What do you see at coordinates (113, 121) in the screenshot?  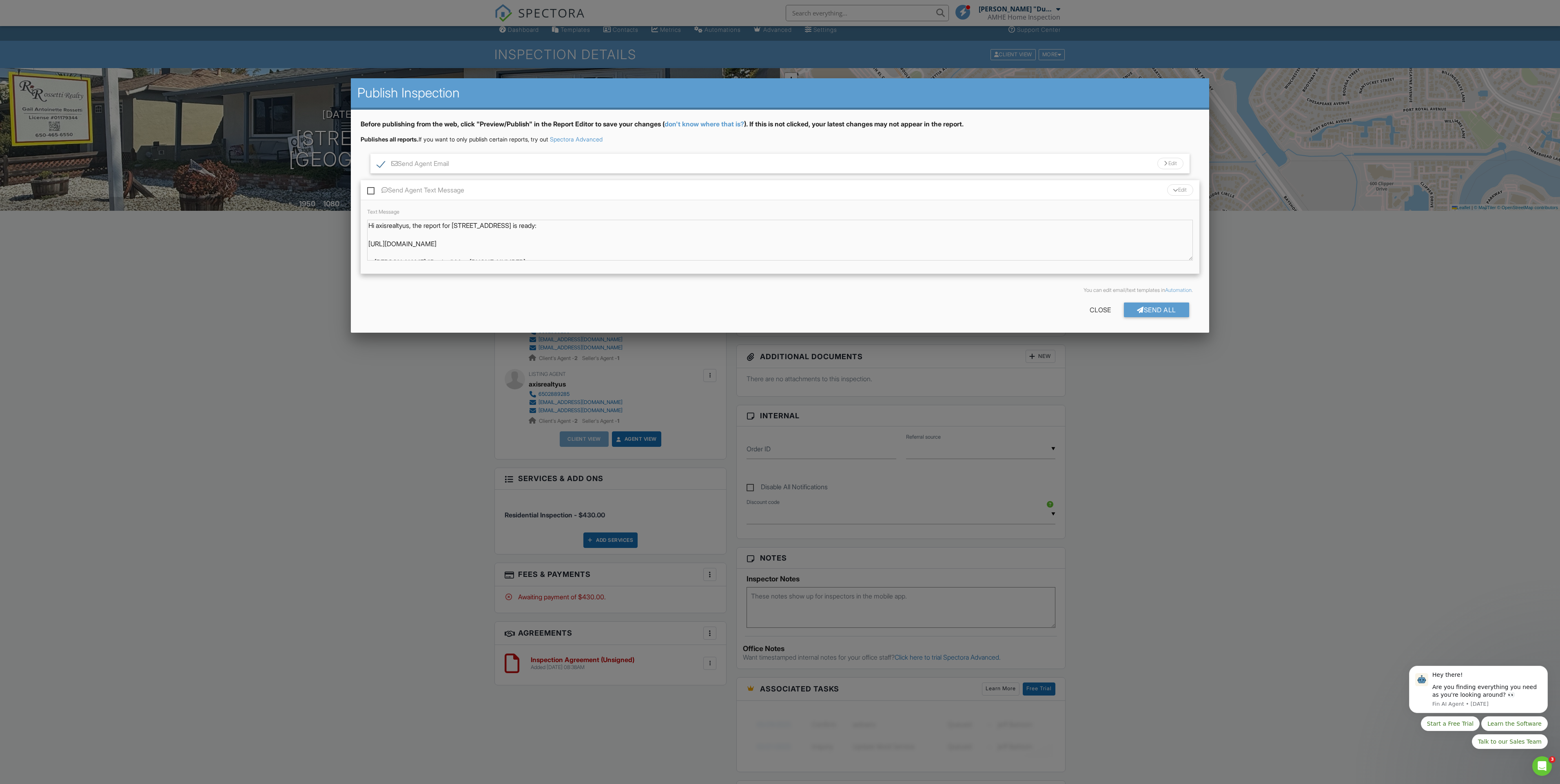 I see `button: Quick reply: Talk to our Sales Team` at bounding box center [113, 121].